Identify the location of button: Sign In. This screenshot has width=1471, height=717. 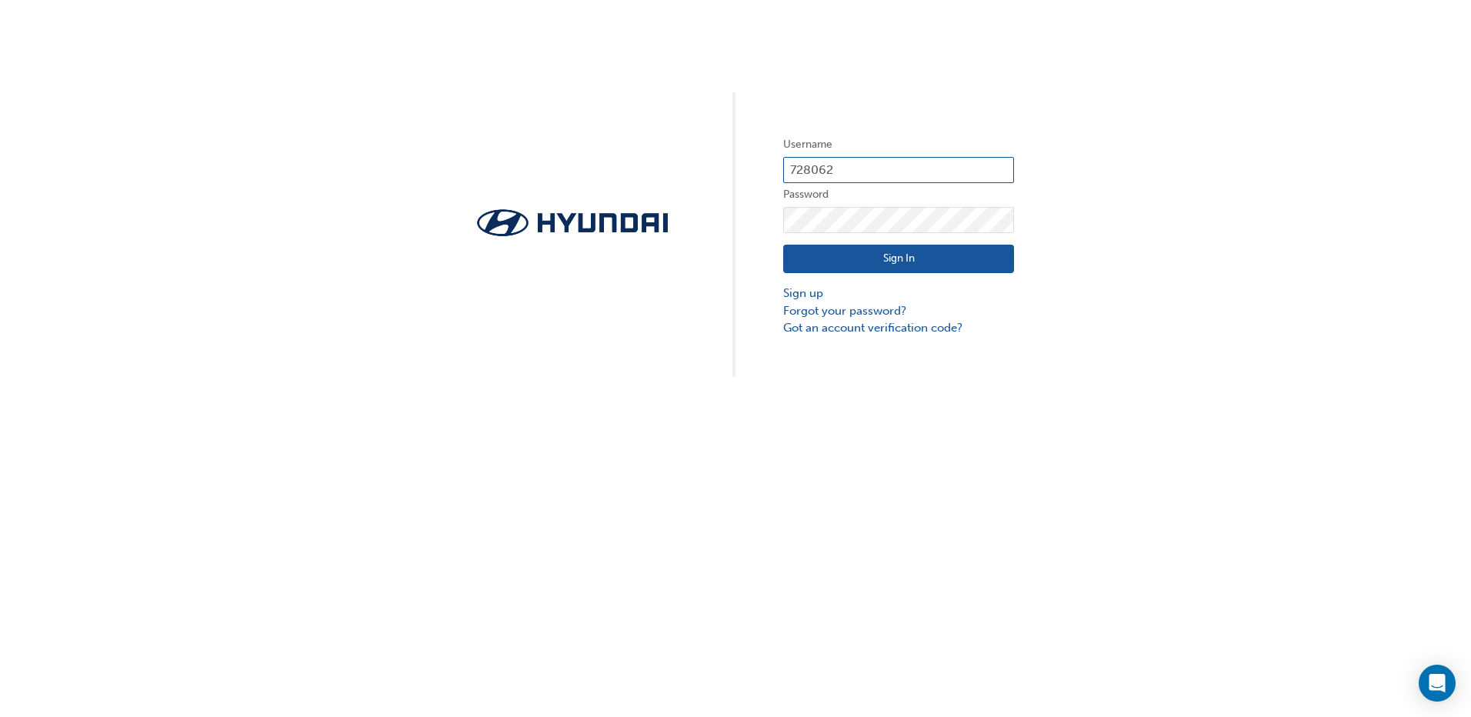
(899, 259).